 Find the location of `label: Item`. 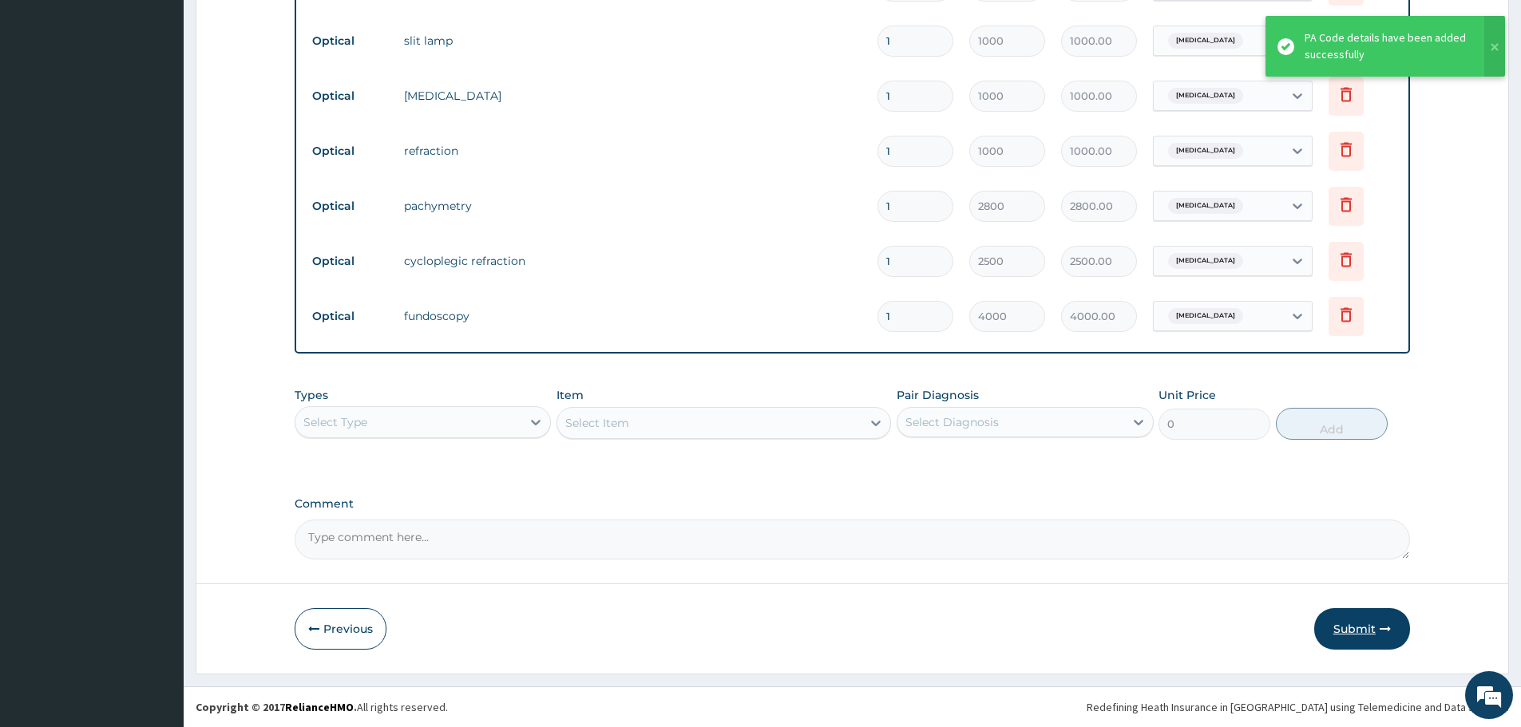

label: Item is located at coordinates (570, 395).